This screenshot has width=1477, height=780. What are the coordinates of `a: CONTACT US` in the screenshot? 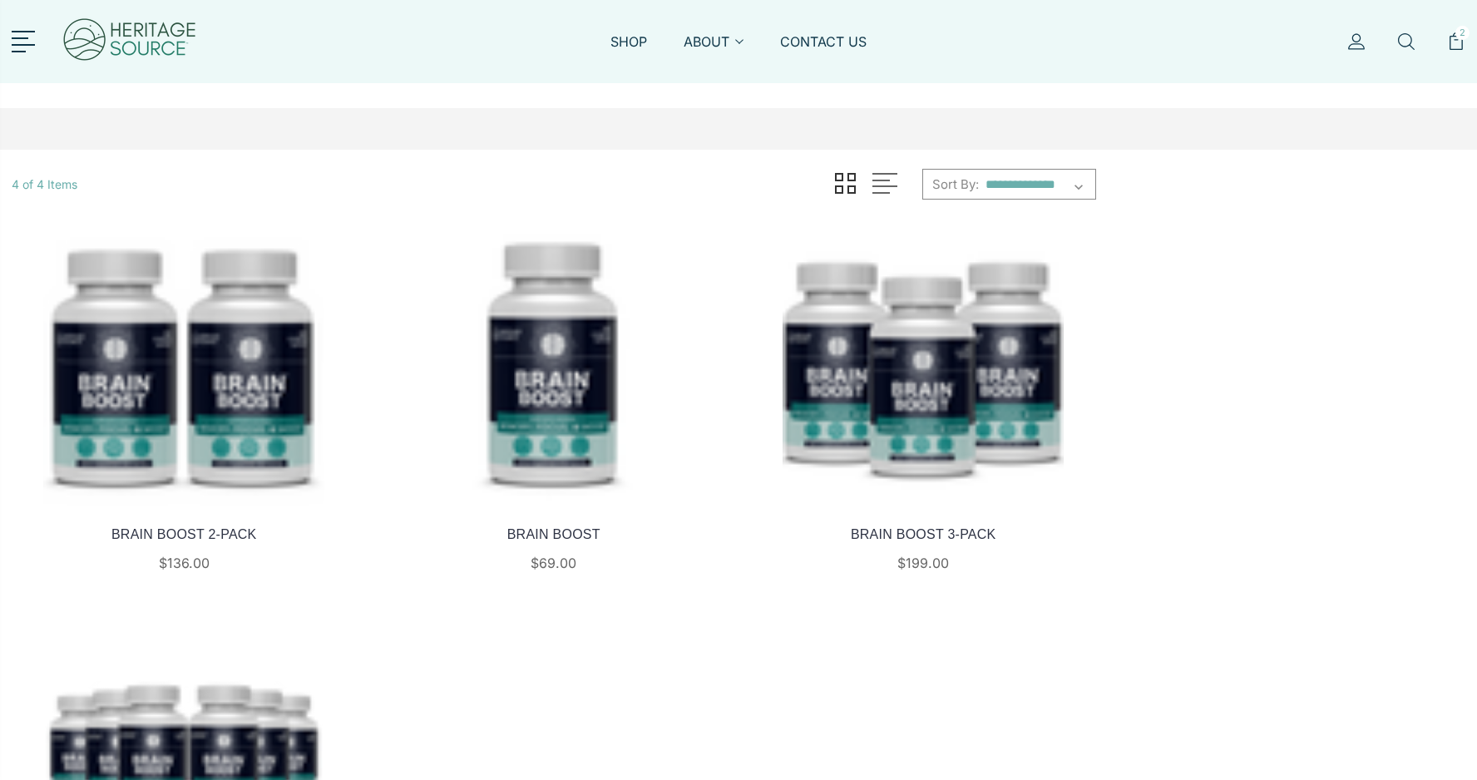 It's located at (823, 52).